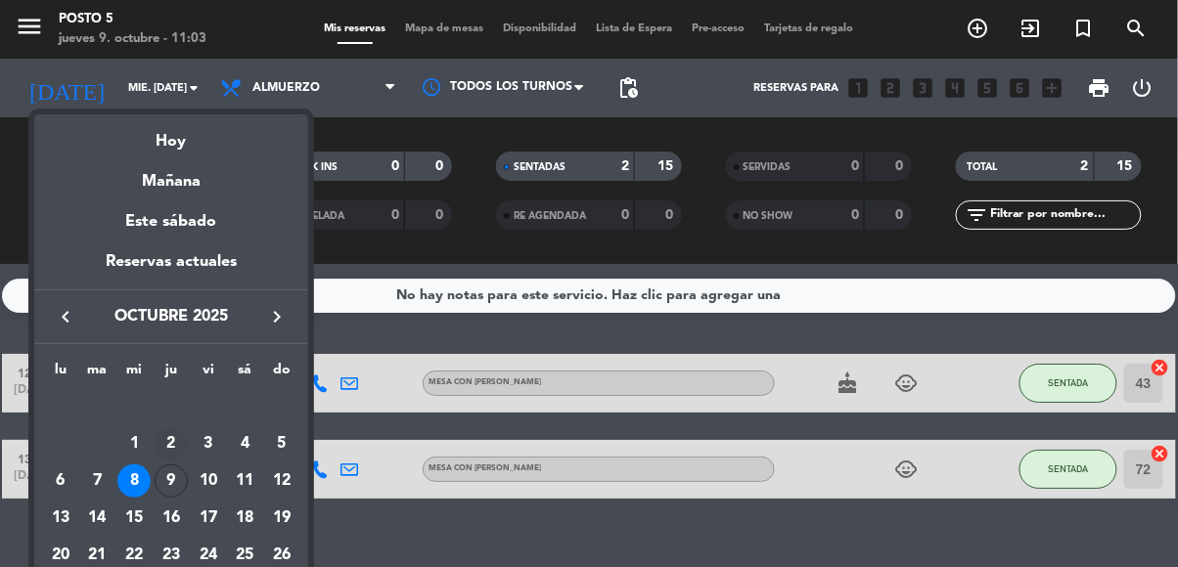  What do you see at coordinates (282, 481) in the screenshot?
I see `td: 12 de octubre de 2025` at bounding box center [282, 481].